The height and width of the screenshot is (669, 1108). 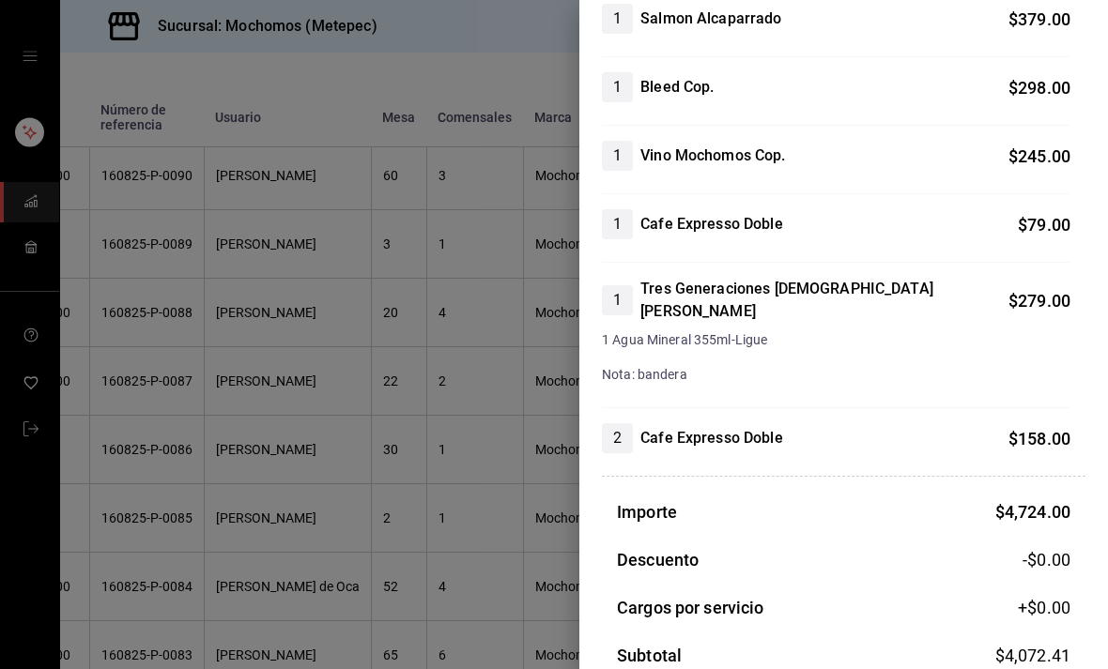 What do you see at coordinates (1039, 156) in the screenshot?
I see `span: $ 245.00` at bounding box center [1039, 156].